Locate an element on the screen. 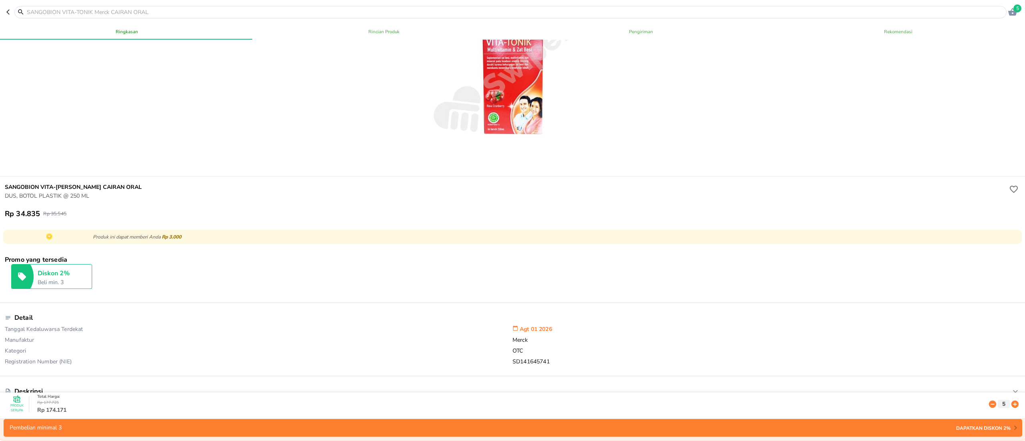 The width and height of the screenshot is (1025, 441). p: Dapatkan diskon 2% is located at coordinates (981, 428).